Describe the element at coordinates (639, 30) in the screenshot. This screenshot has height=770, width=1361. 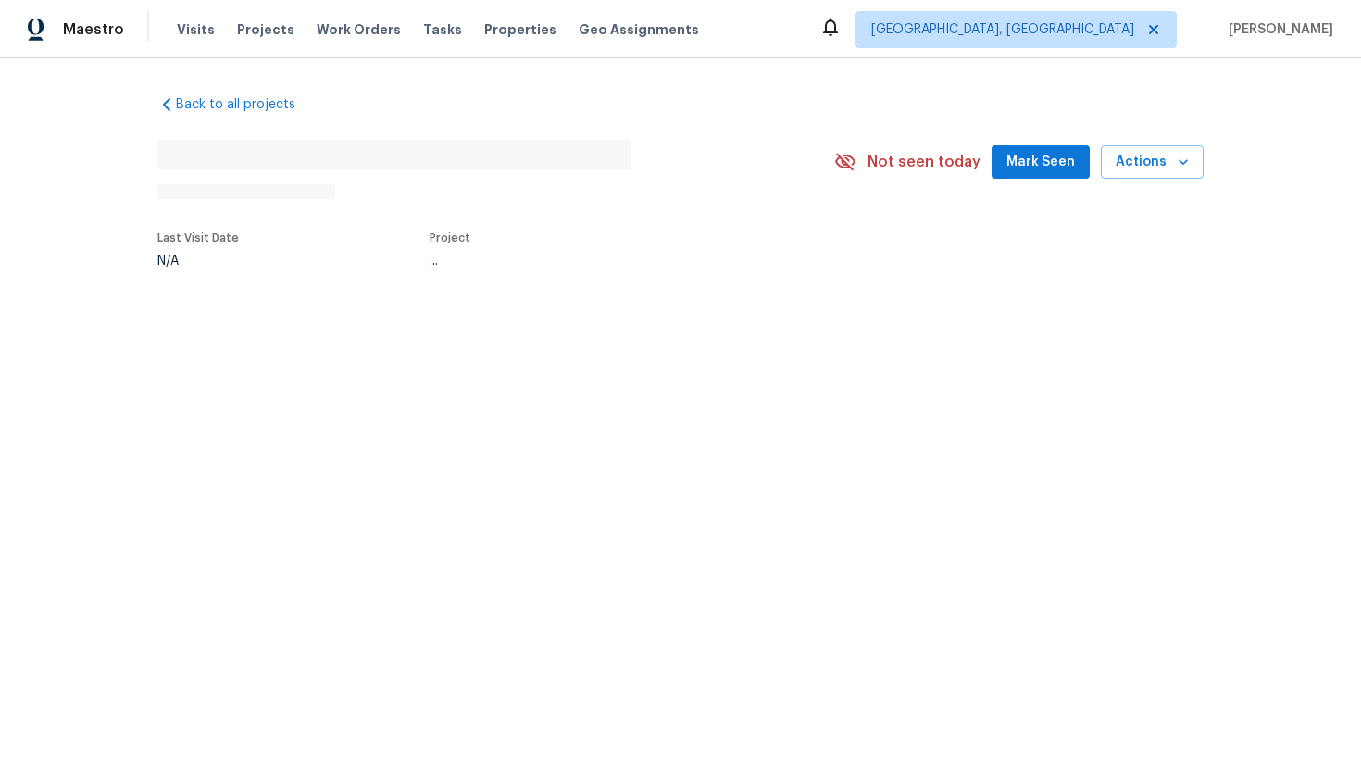
I see `span: Geo Assignments` at that location.